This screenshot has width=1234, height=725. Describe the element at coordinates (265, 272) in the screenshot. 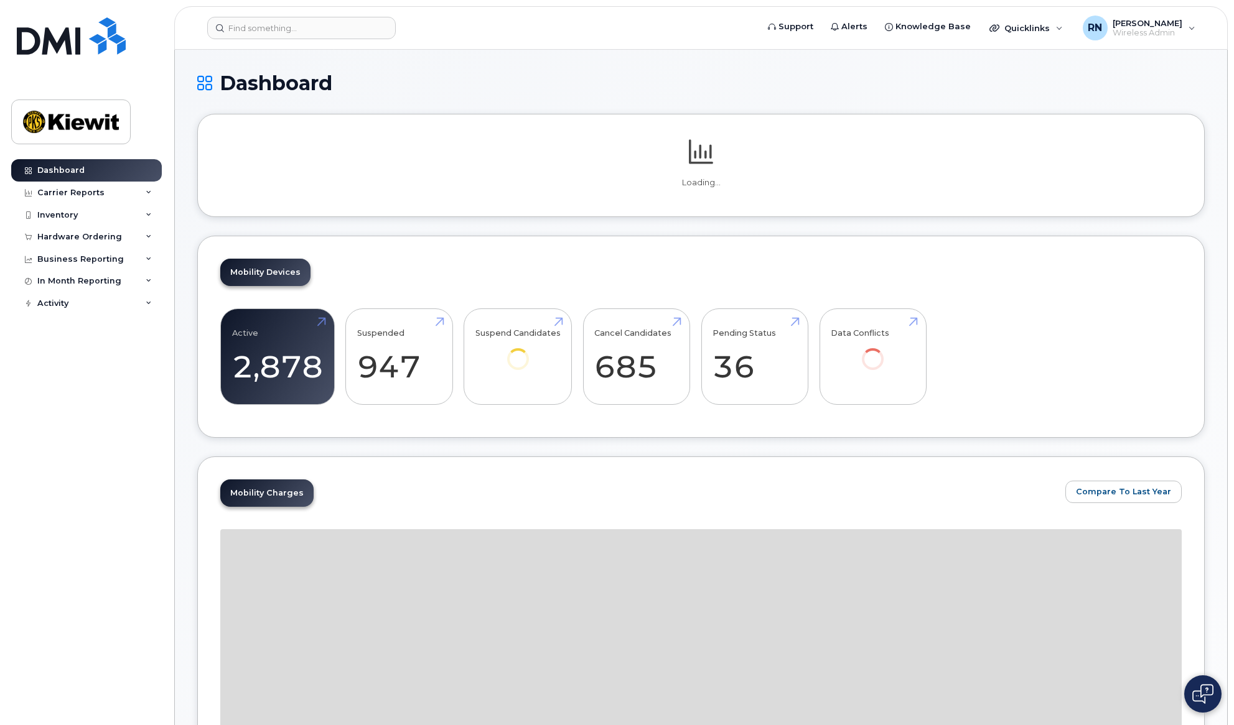

I see `a: Mobility Devices` at that location.